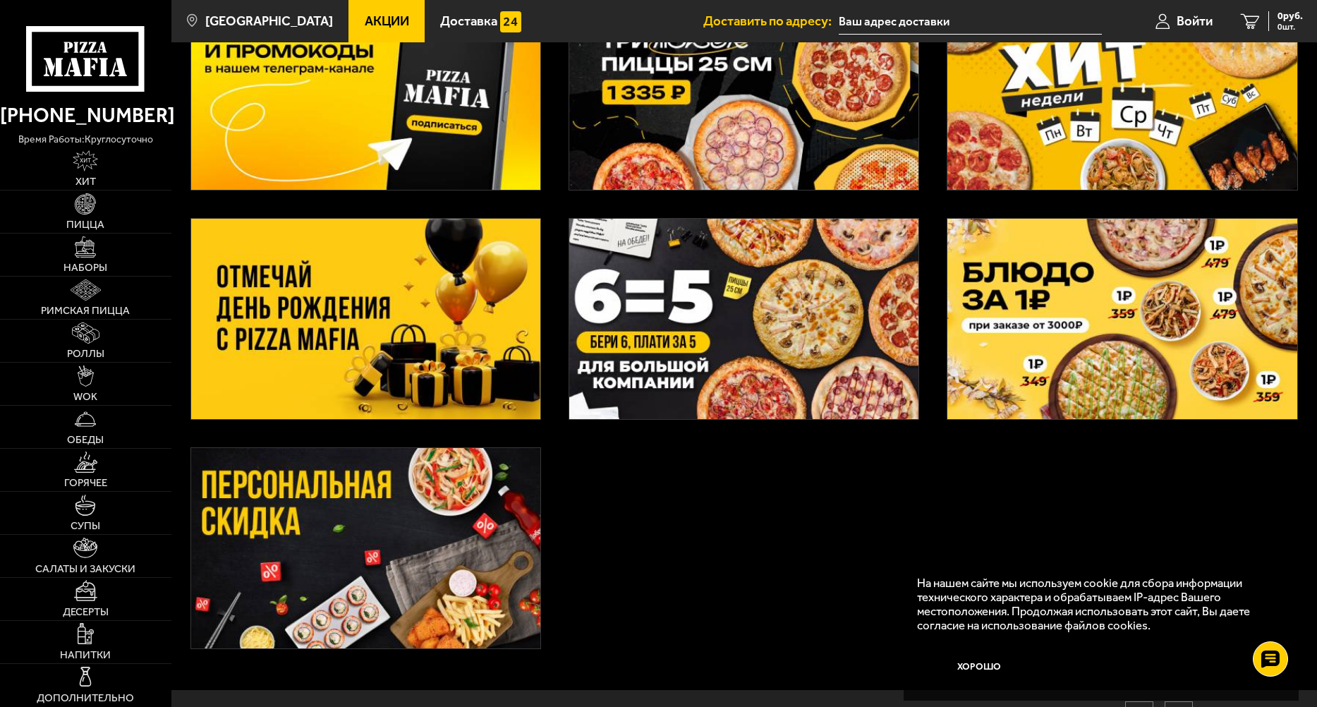  Describe the element at coordinates (85, 396) in the screenshot. I see `span: WOK` at that location.